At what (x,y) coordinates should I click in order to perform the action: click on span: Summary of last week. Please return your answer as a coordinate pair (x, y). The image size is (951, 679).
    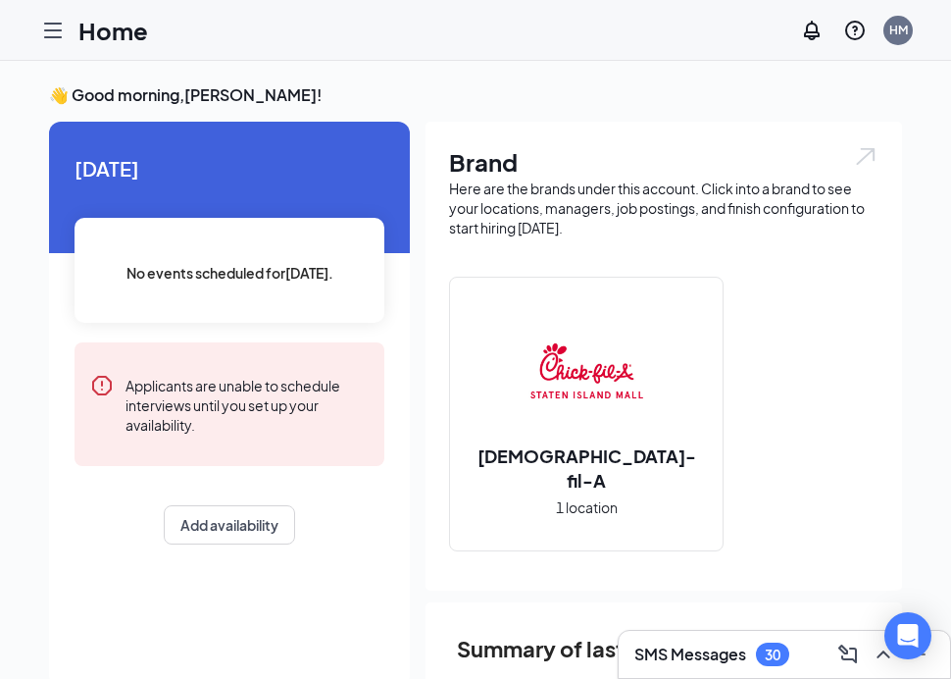
    Looking at the image, I should click on (571, 648).